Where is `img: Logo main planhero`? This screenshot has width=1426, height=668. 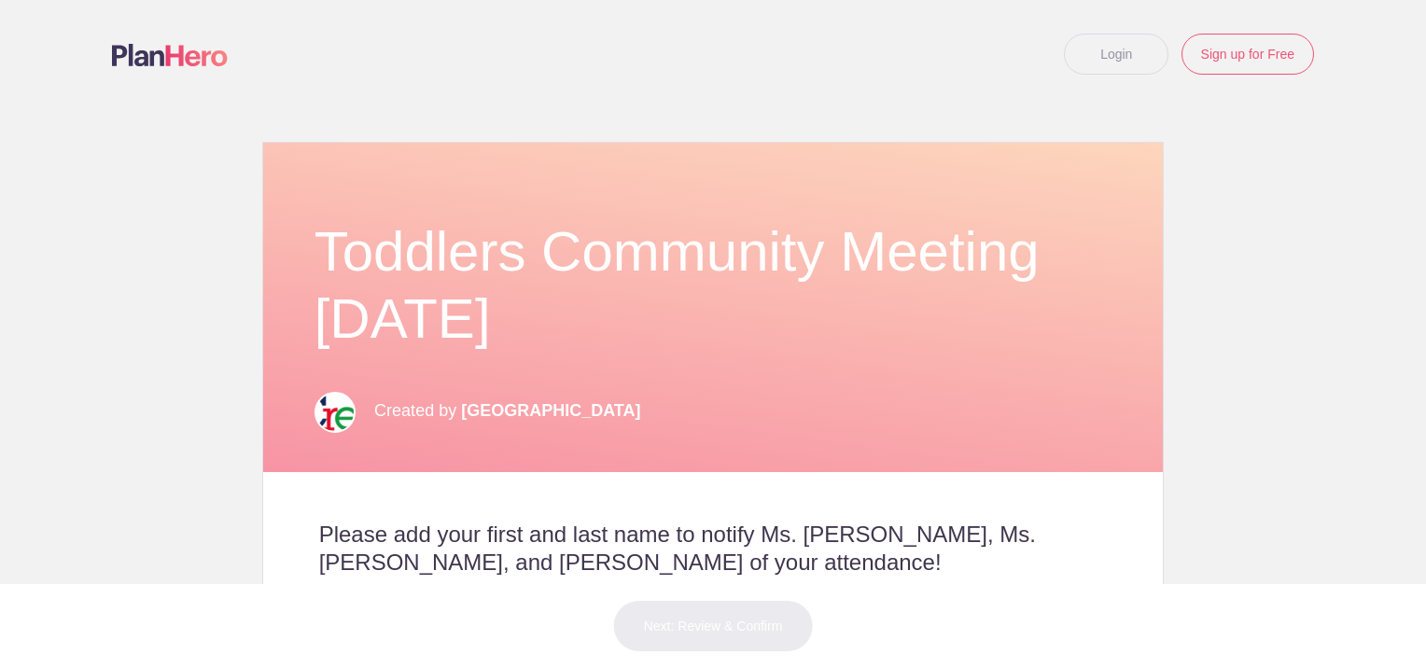 img: Logo main planhero is located at coordinates (170, 55).